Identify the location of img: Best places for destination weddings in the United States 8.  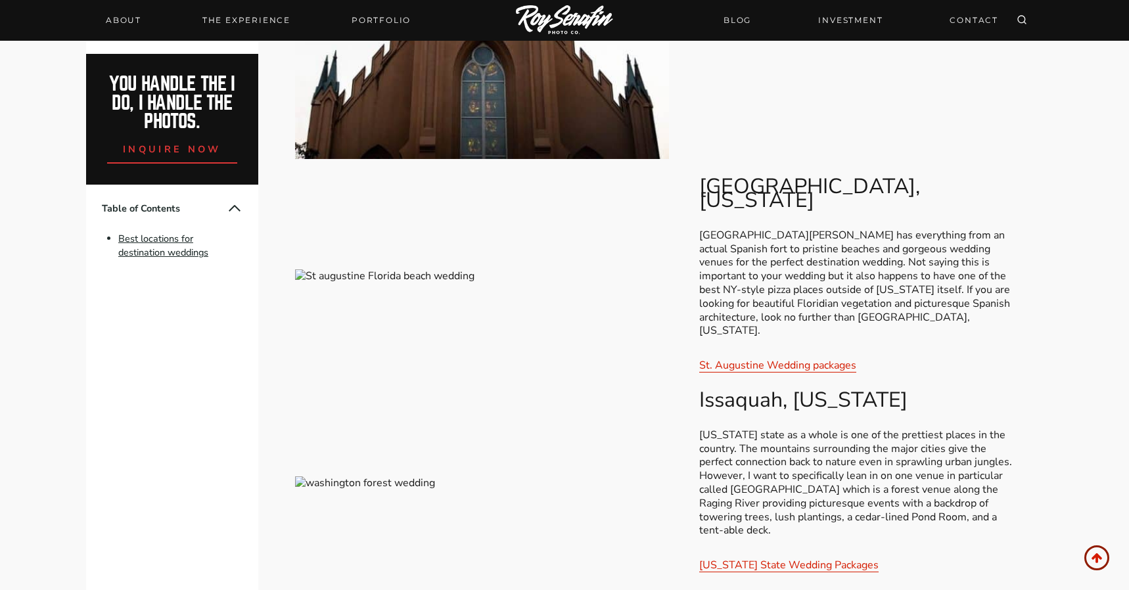
(482, 483).